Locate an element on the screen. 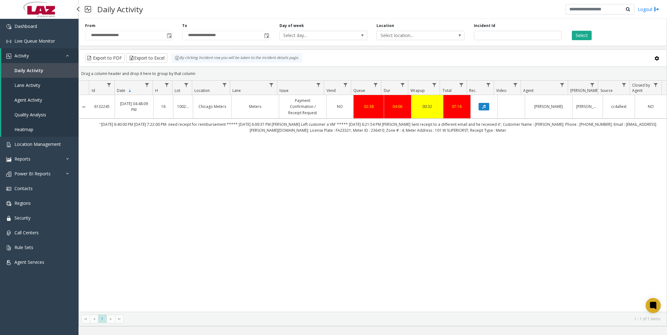 This screenshot has height=335, width=667. a: Logout is located at coordinates (649, 9).